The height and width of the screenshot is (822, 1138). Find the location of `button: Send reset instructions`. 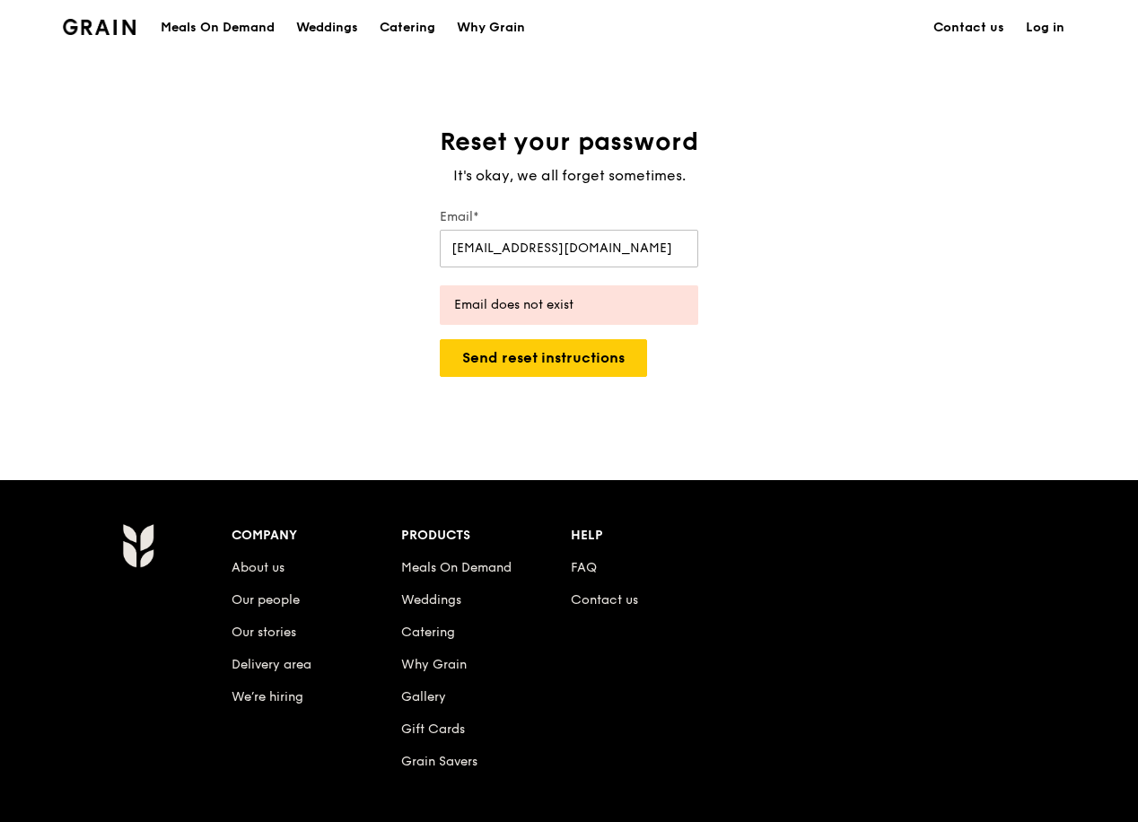

button: Send reset instructions is located at coordinates (543, 358).